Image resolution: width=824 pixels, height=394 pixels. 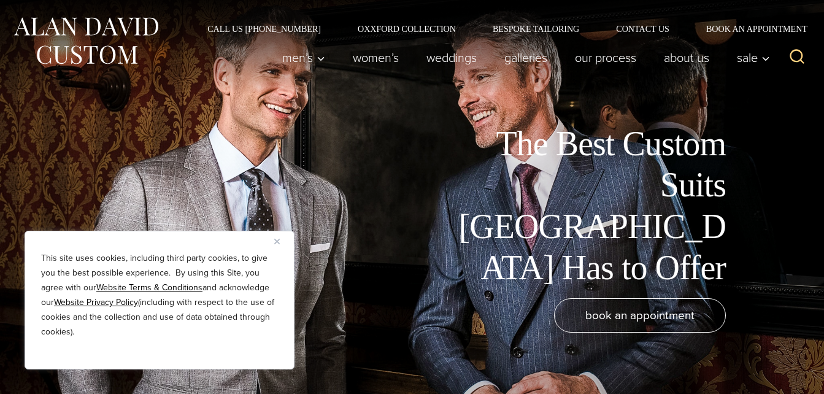 What do you see at coordinates (526, 58) in the screenshot?
I see `a: Galleries` at bounding box center [526, 58].